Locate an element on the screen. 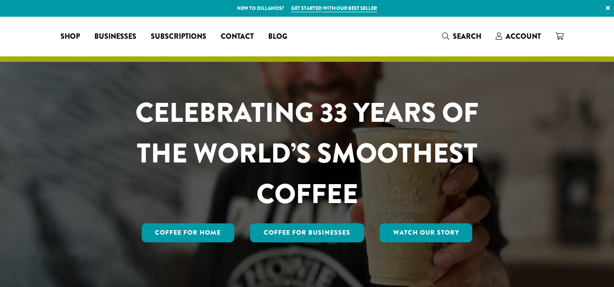 This screenshot has height=287, width=614. a: Shop is located at coordinates (70, 37).